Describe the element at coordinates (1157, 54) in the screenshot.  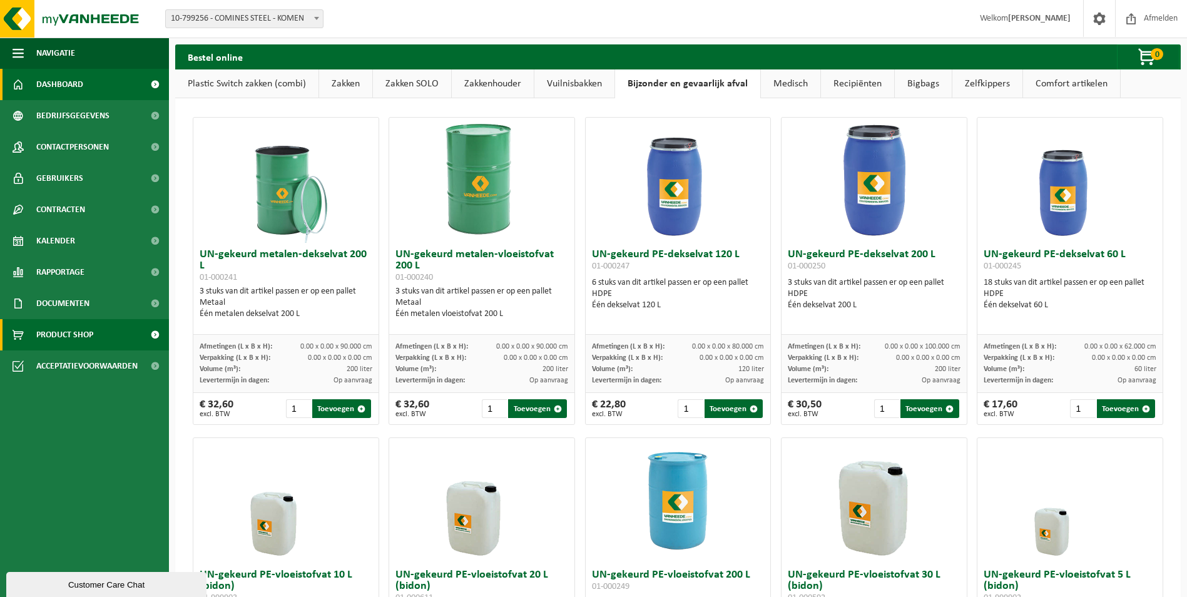
I see `span: 0` at that location.